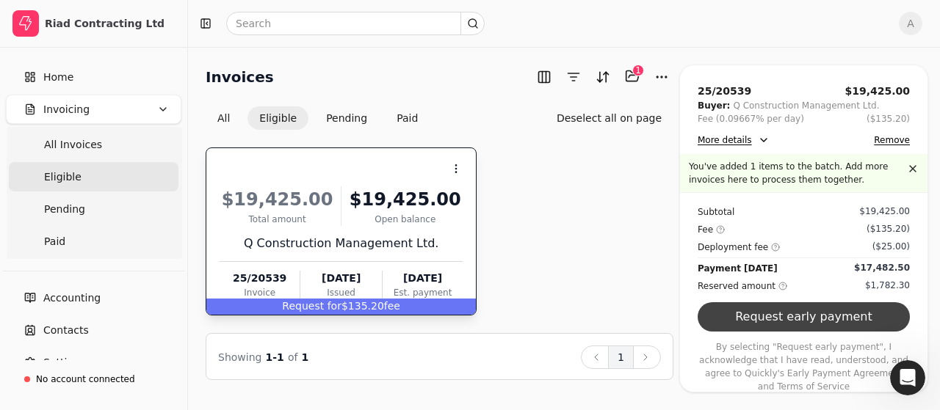  Describe the element at coordinates (93, 145) in the screenshot. I see `a: All Invoices` at that location.